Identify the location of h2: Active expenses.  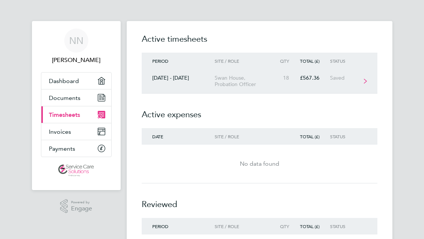
(260, 111).